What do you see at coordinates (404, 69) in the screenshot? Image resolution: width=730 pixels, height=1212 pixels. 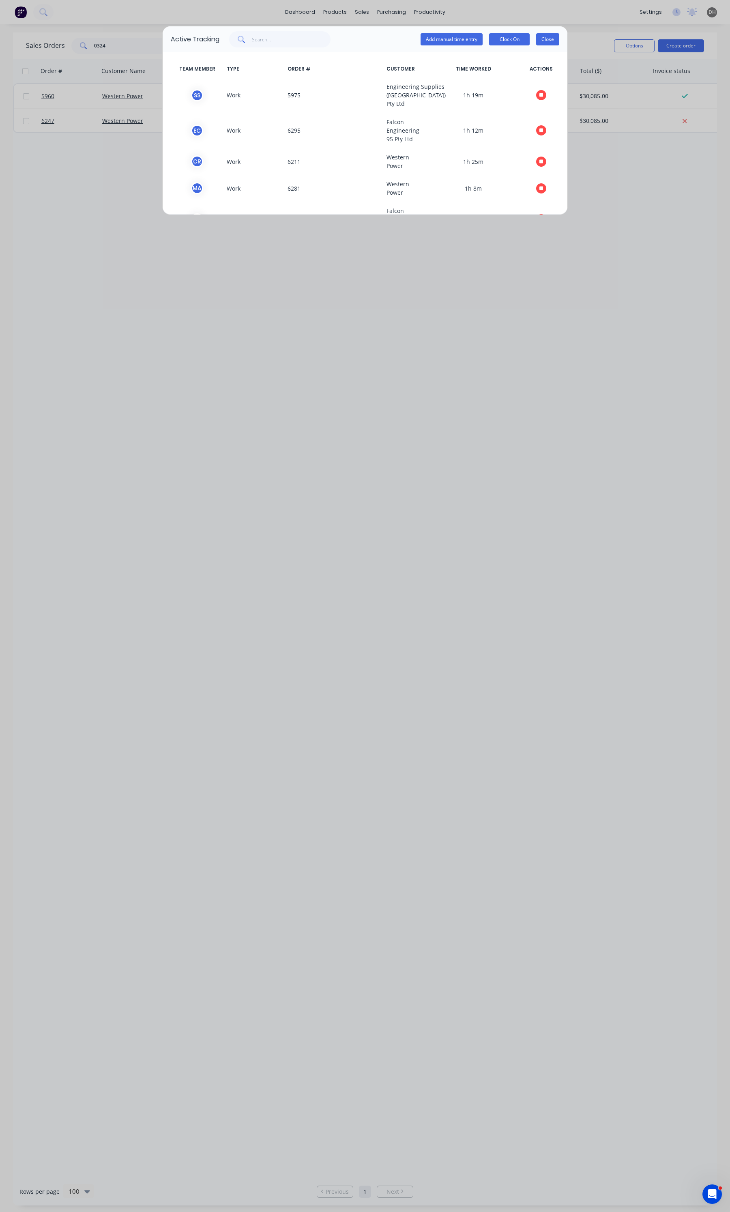 I see `span: CUSTOMER` at bounding box center [404, 69].